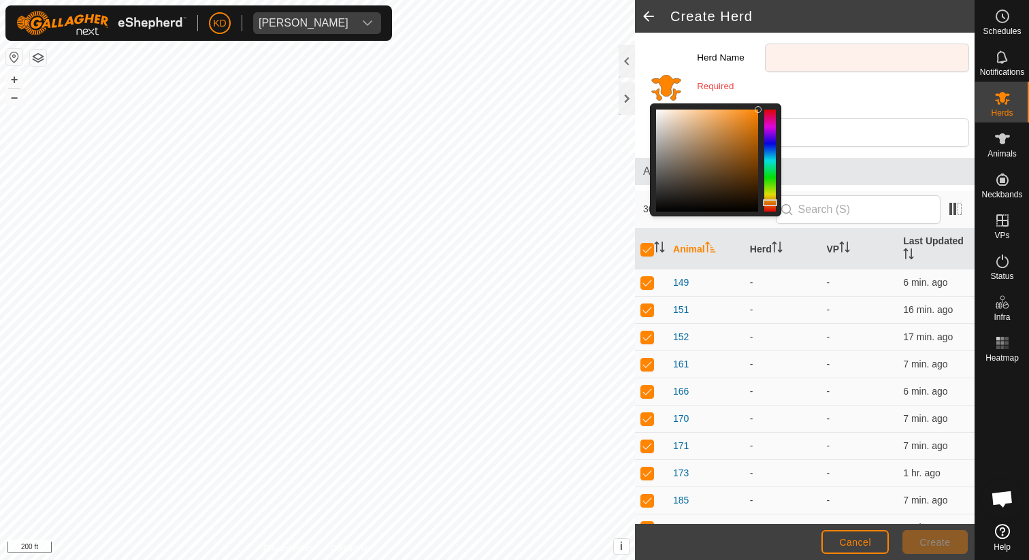 Image resolution: width=1029 pixels, height=560 pixels. What do you see at coordinates (709, 209) in the screenshot?
I see `span: 36 selected of 36` at bounding box center [709, 209].